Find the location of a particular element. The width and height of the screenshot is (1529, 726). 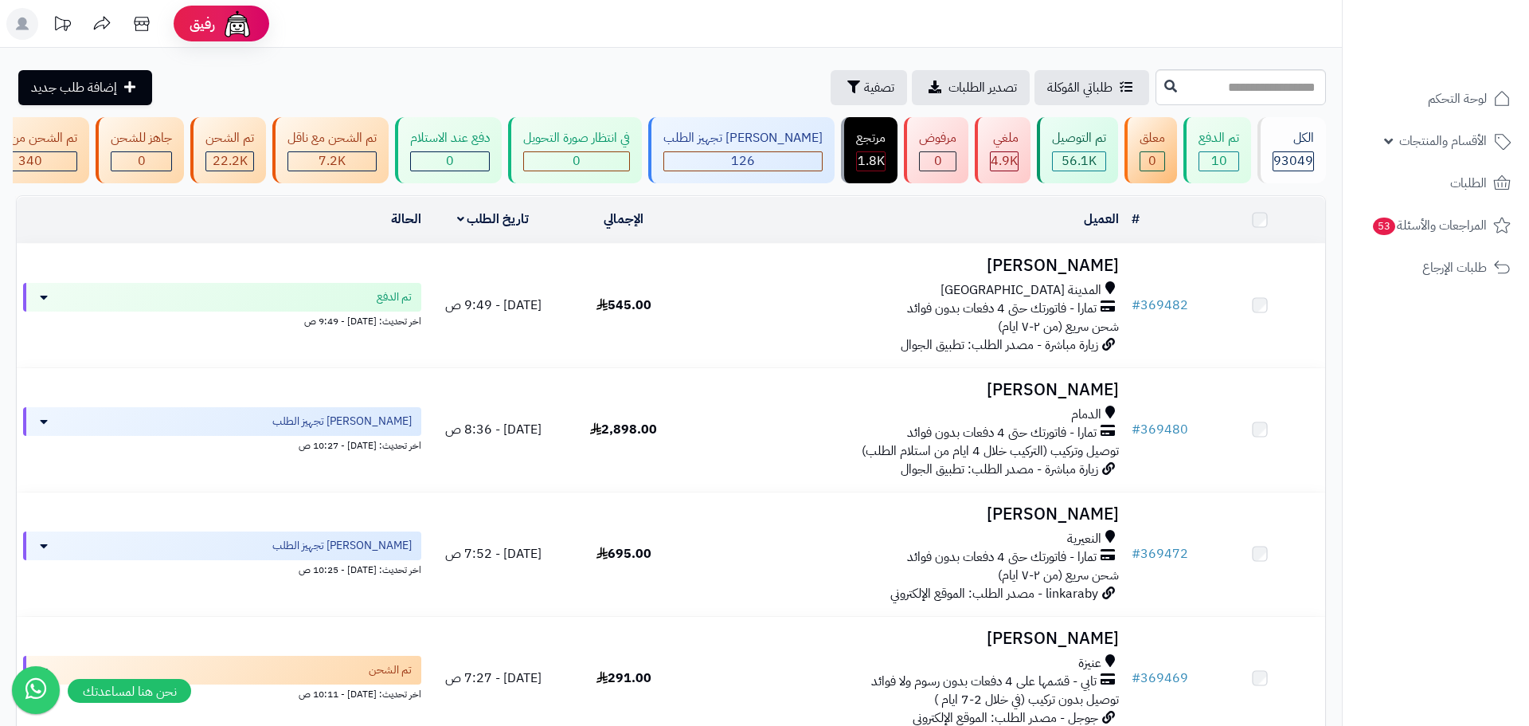

span: 10 is located at coordinates (1219, 161).